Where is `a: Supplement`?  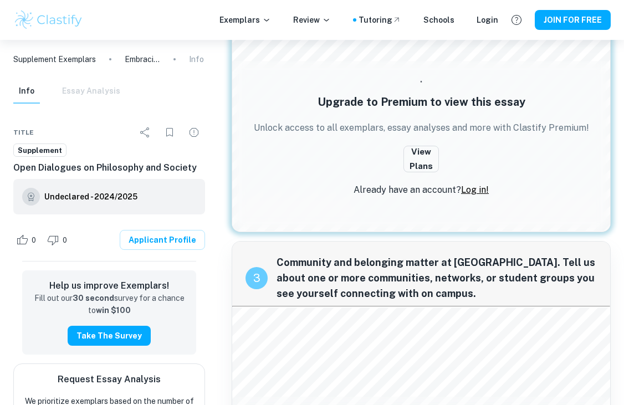 a: Supplement is located at coordinates (40, 150).